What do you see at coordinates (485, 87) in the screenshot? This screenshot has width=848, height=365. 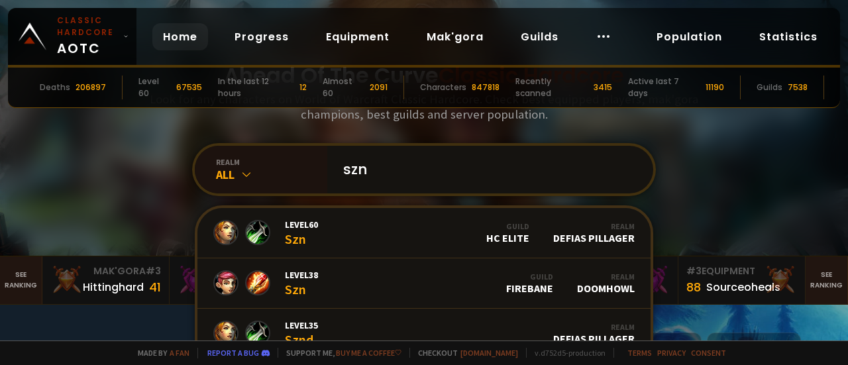 I see `div: 847818` at bounding box center [485, 87].